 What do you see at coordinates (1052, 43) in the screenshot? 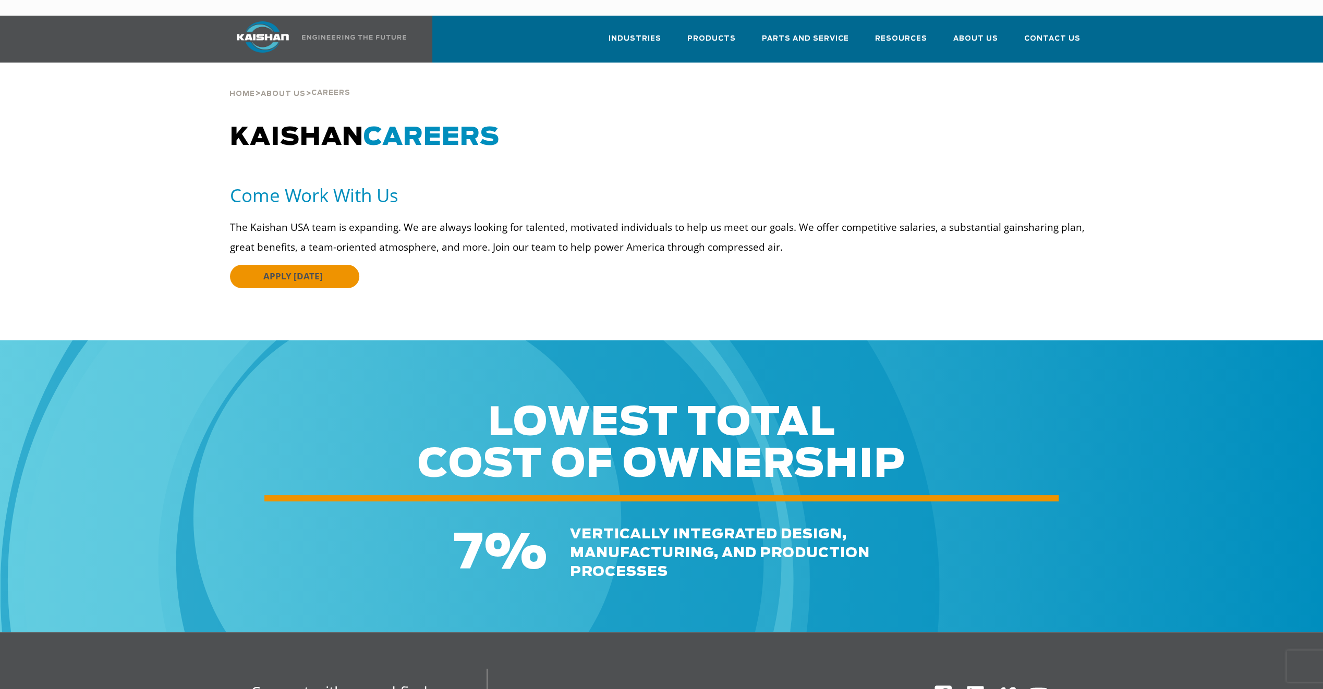
I see `a: Contact Us` at bounding box center [1052, 43].